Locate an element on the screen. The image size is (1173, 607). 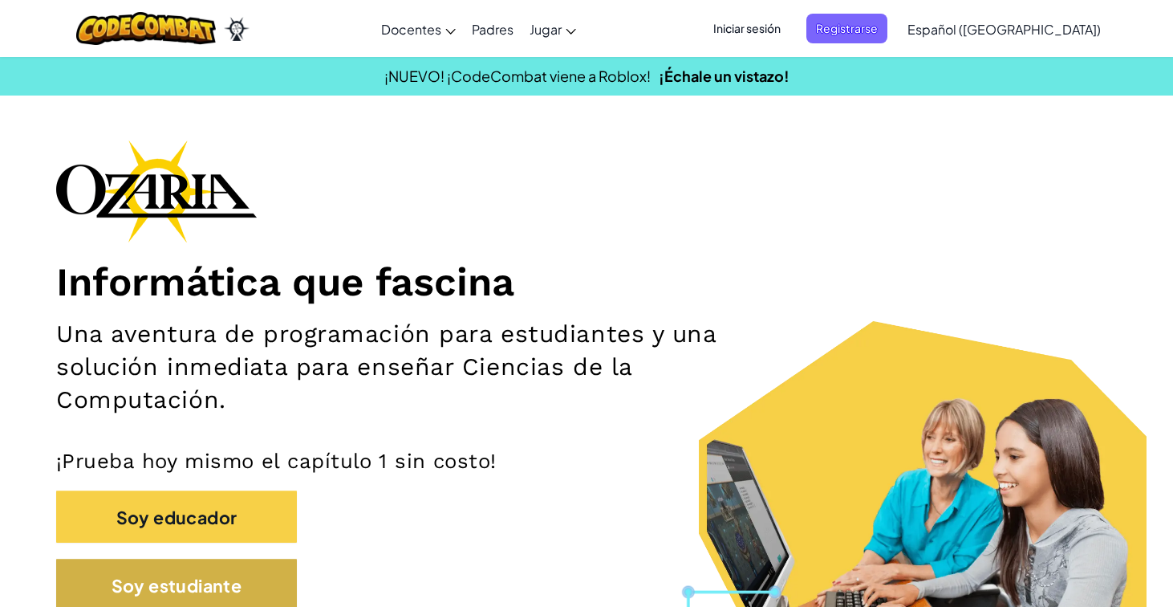
font: Padres is located at coordinates (493, 29).